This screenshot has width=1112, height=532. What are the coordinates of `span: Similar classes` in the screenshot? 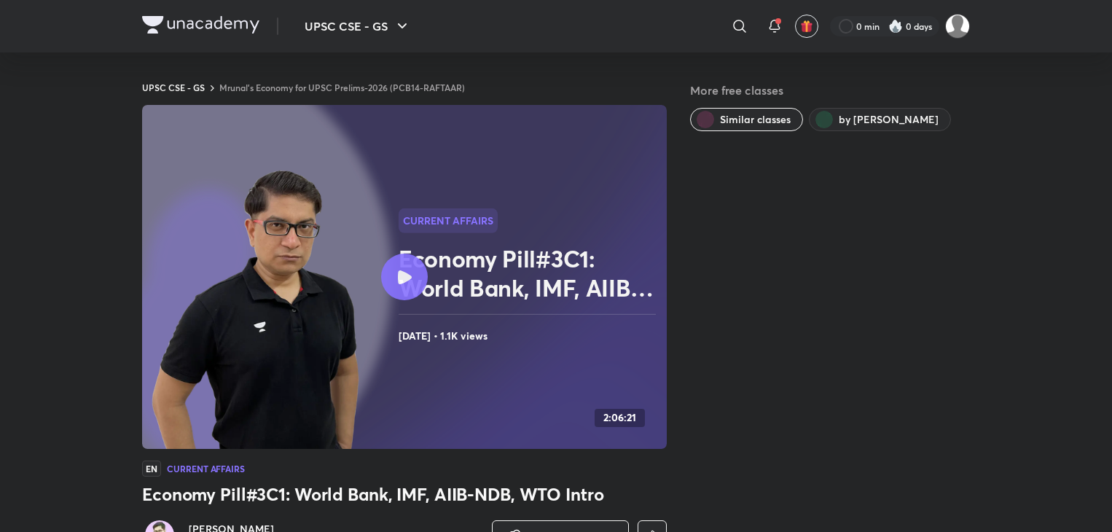 It's located at (755, 119).